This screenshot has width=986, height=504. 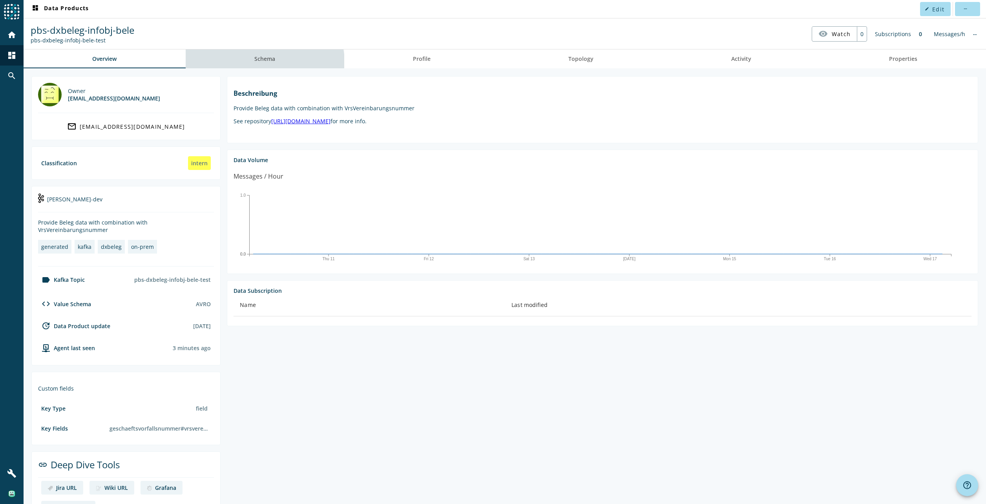 I want to click on text: Fri 12, so click(x=429, y=259).